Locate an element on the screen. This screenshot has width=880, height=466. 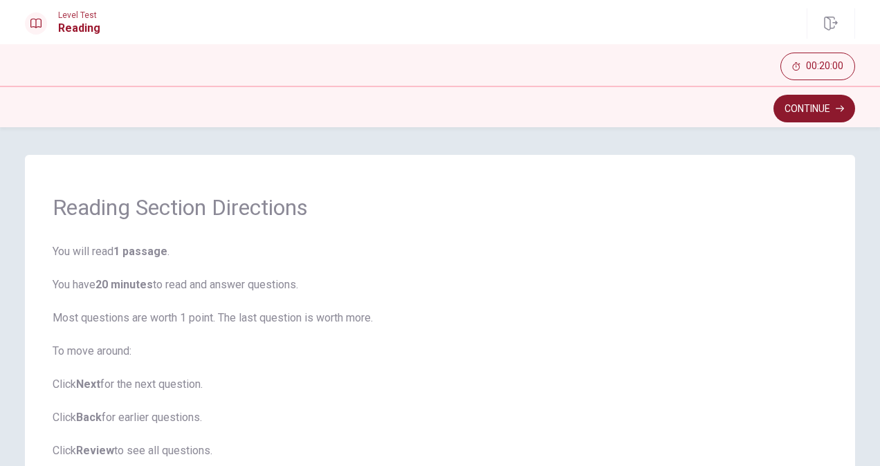
span: Level Test is located at coordinates (79, 15).